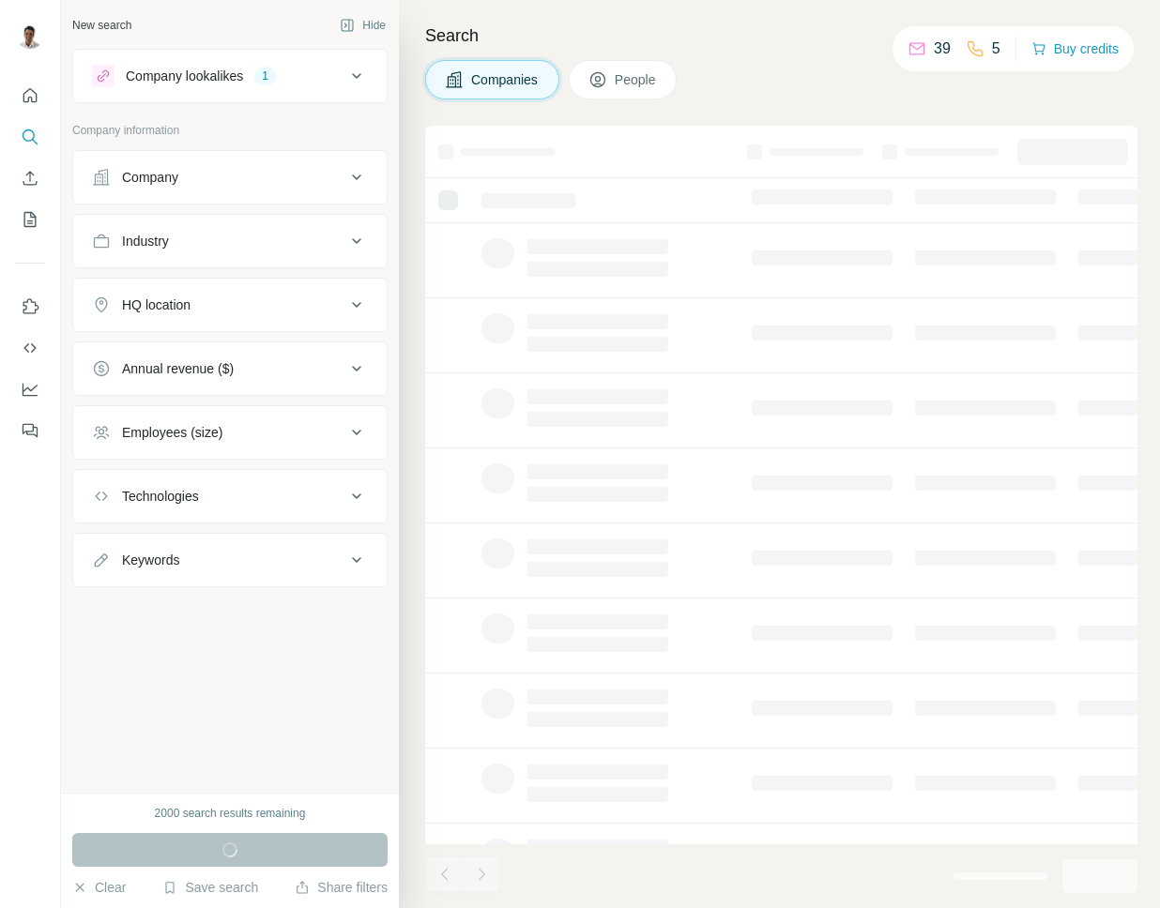  What do you see at coordinates (101, 25) in the screenshot?
I see `div: New search` at bounding box center [101, 25].